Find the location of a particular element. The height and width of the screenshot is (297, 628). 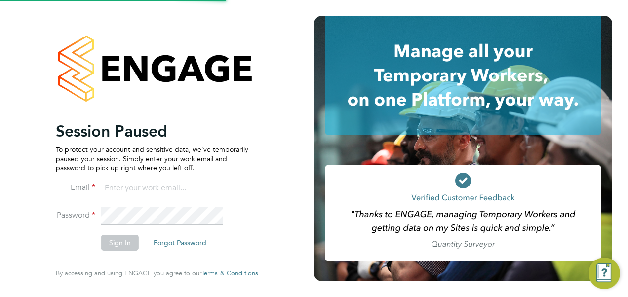

label: Email is located at coordinates (76, 188).